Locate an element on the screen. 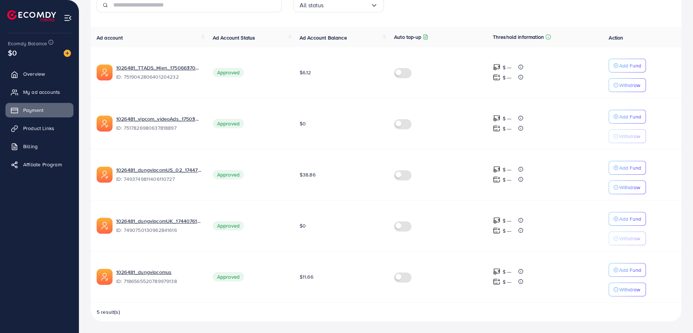  a: Overview is located at coordinates (39, 74).